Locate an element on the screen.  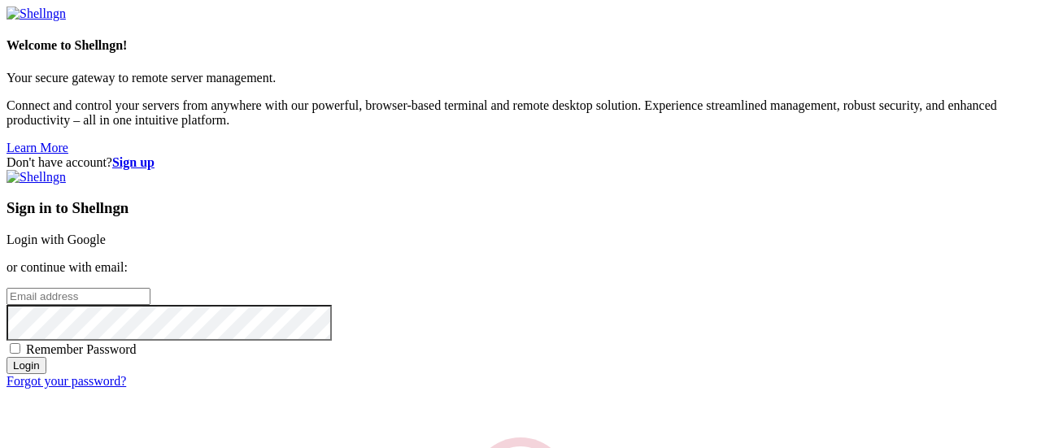
a: Login with Google is located at coordinates (56, 239).